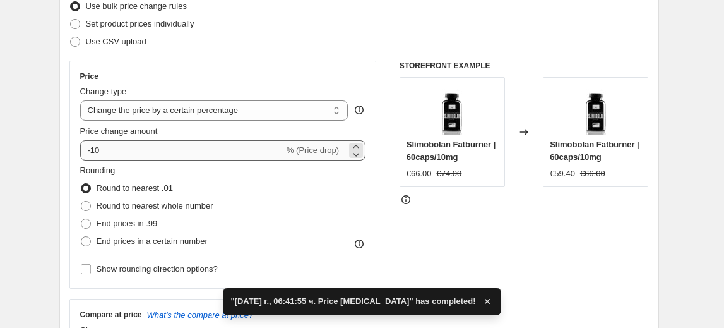  What do you see at coordinates (200, 314) in the screenshot?
I see `i: What's the compare at price?` at bounding box center [200, 314].